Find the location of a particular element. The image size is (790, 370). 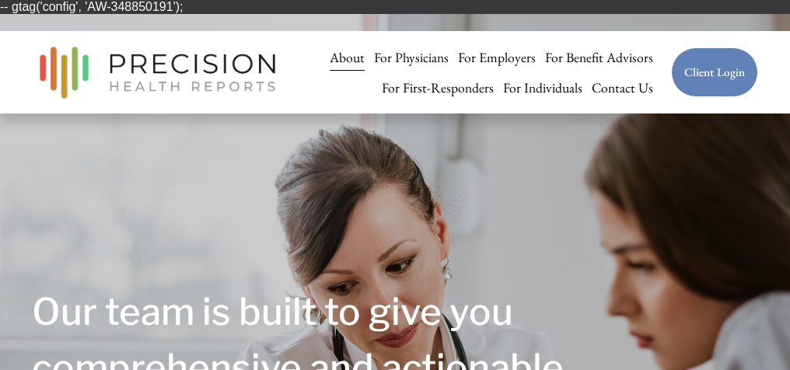

a: For Physicians is located at coordinates (411, 57).